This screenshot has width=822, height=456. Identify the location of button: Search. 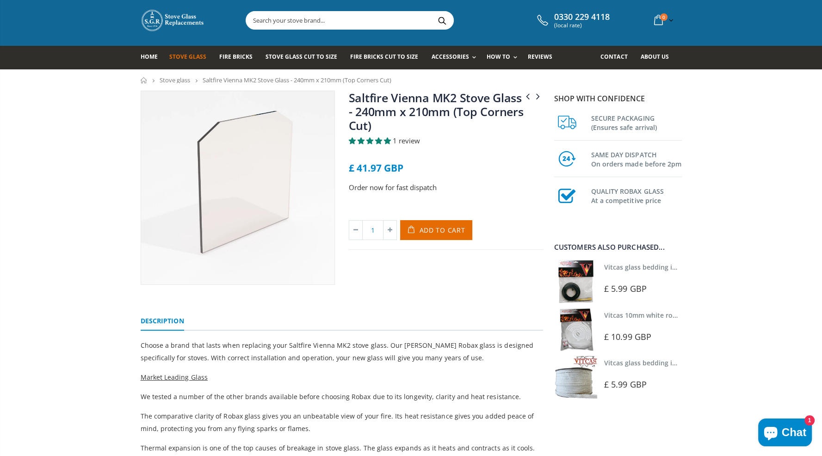
(442, 20).